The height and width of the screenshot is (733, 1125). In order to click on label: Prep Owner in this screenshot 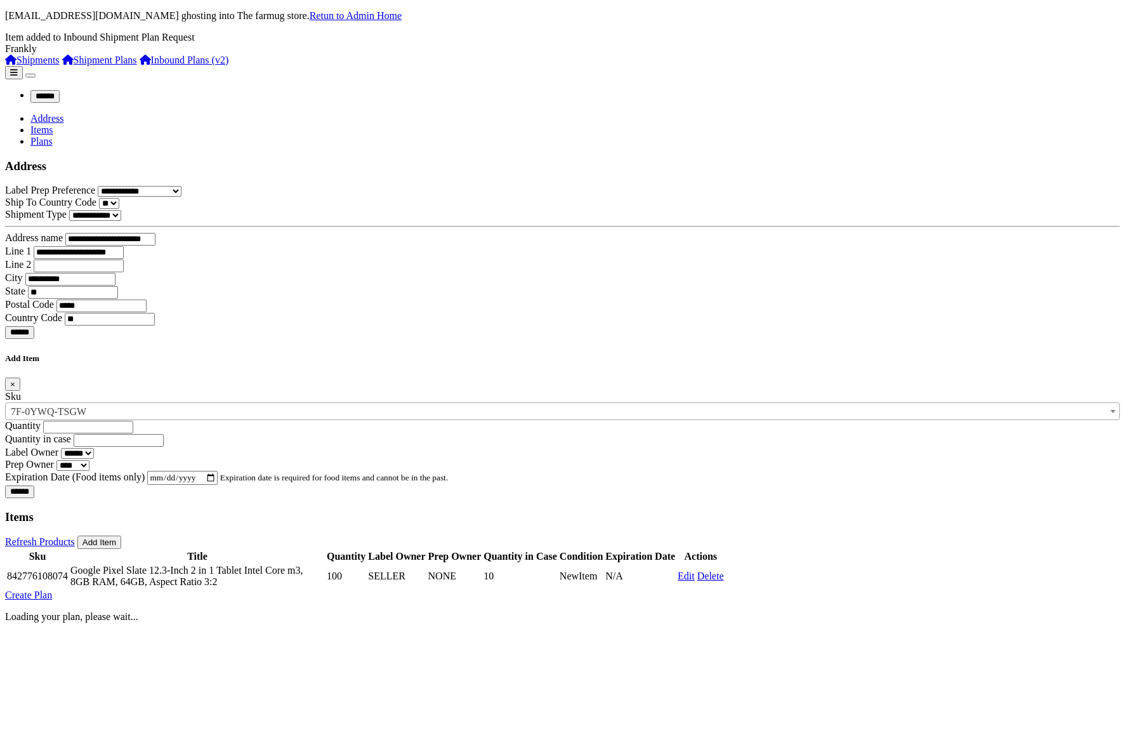, I will do `click(29, 464)`.